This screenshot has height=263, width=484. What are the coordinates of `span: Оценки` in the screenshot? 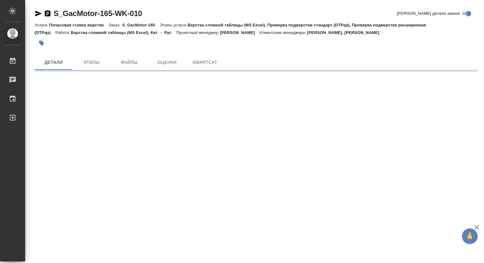 It's located at (167, 62).